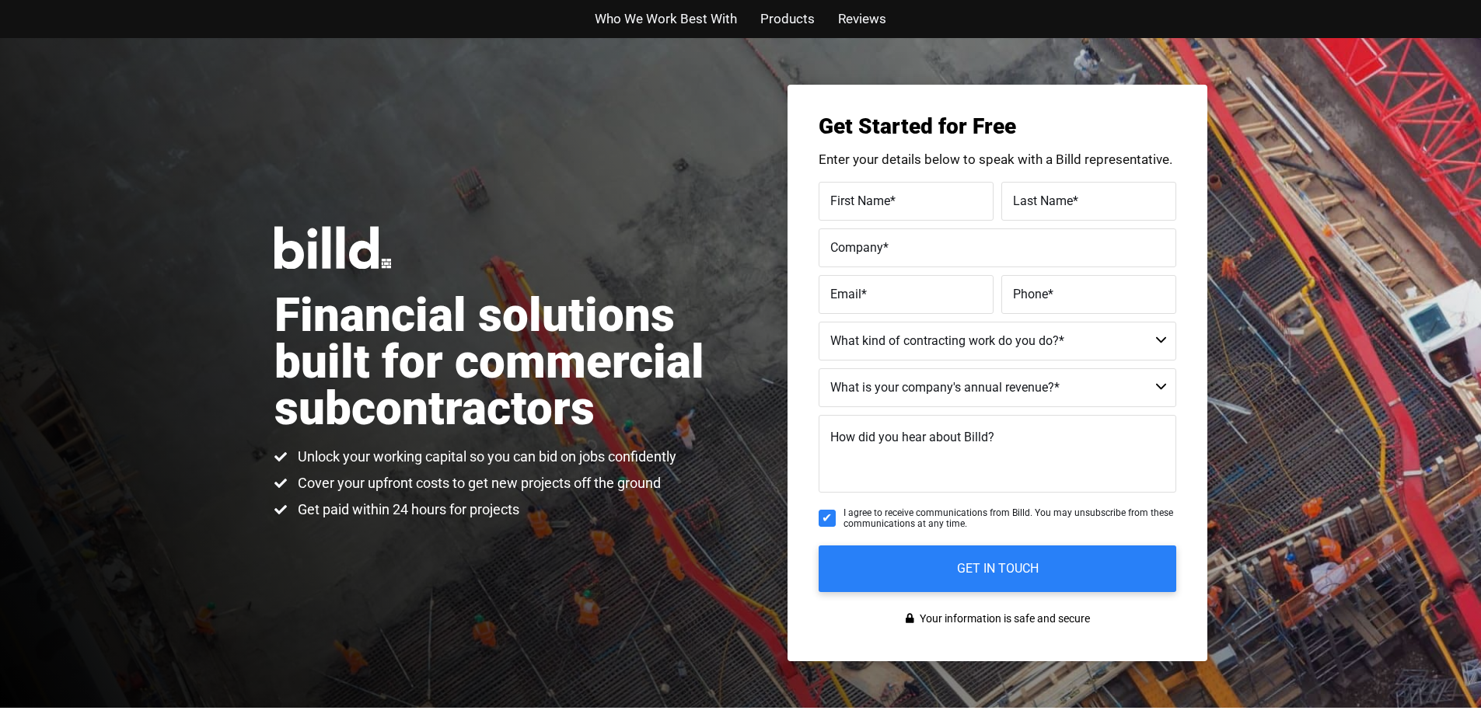 The width and height of the screenshot is (1481, 714). I want to click on span: Phone, so click(1030, 293).